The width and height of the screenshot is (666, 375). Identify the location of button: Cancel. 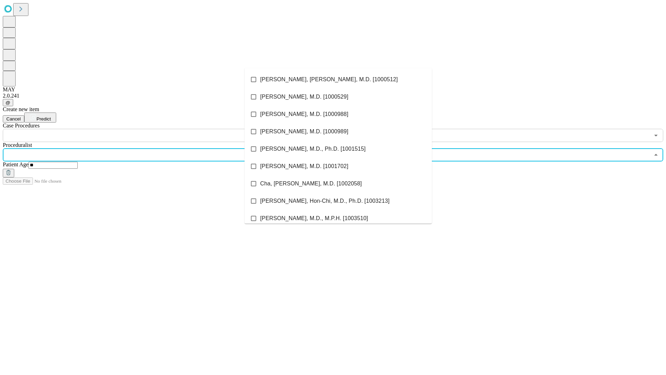
(14, 119).